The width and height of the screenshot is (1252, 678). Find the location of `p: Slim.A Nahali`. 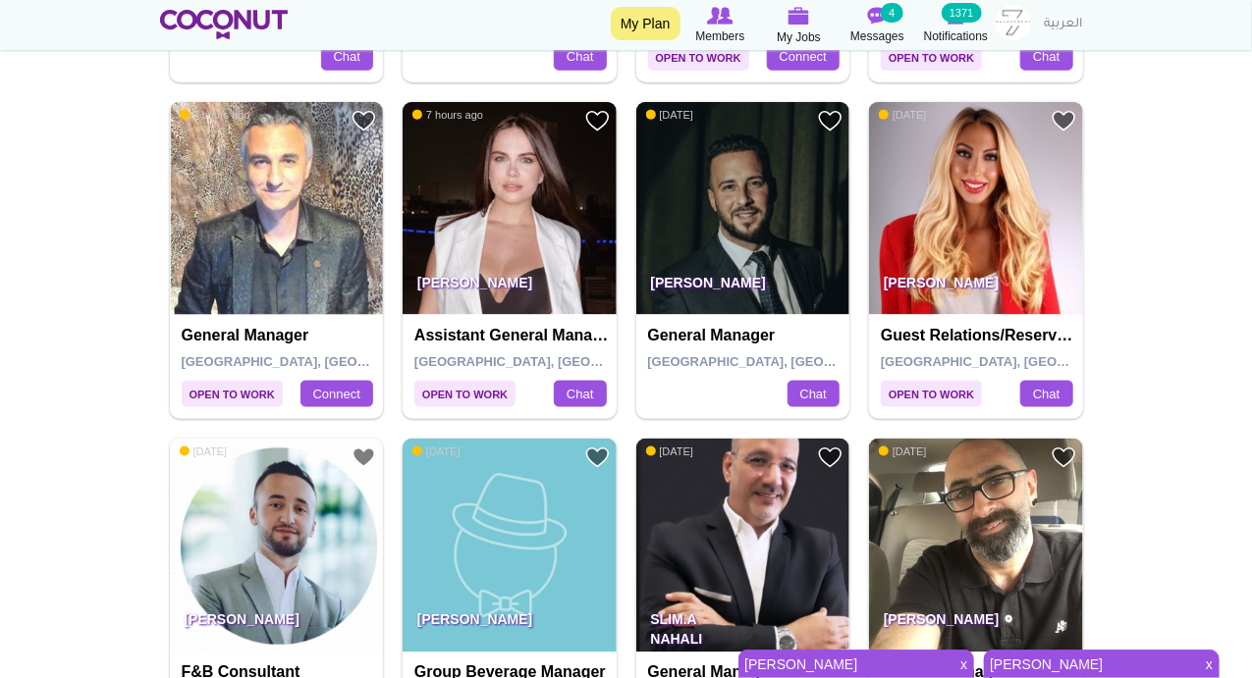

p: Slim.A Nahali is located at coordinates (743, 625).